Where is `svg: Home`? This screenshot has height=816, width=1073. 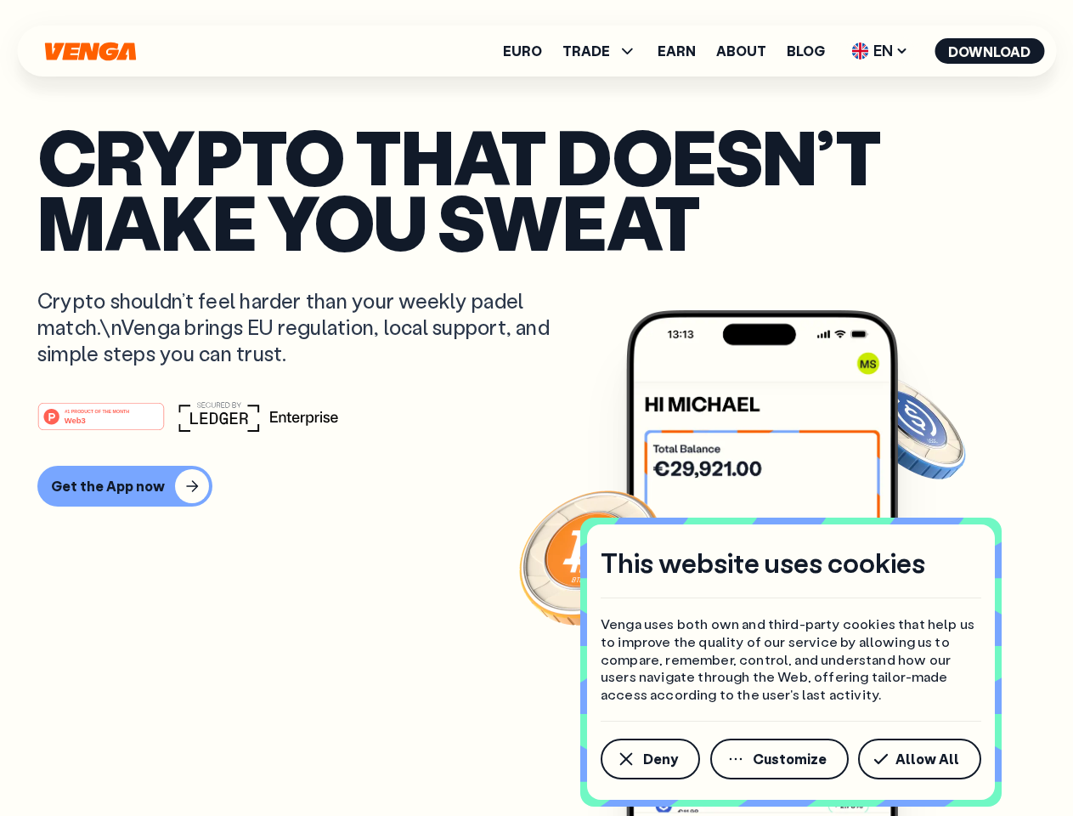
svg: Home is located at coordinates (90, 51).